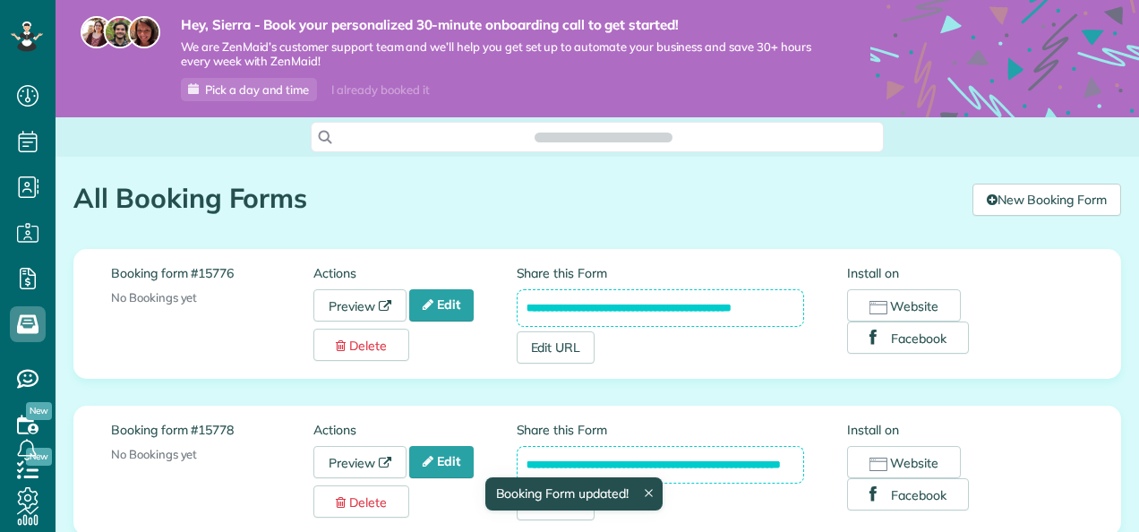  What do you see at coordinates (603, 137) in the screenshot?
I see `span: Search ZenMaid…` at bounding box center [603, 137].